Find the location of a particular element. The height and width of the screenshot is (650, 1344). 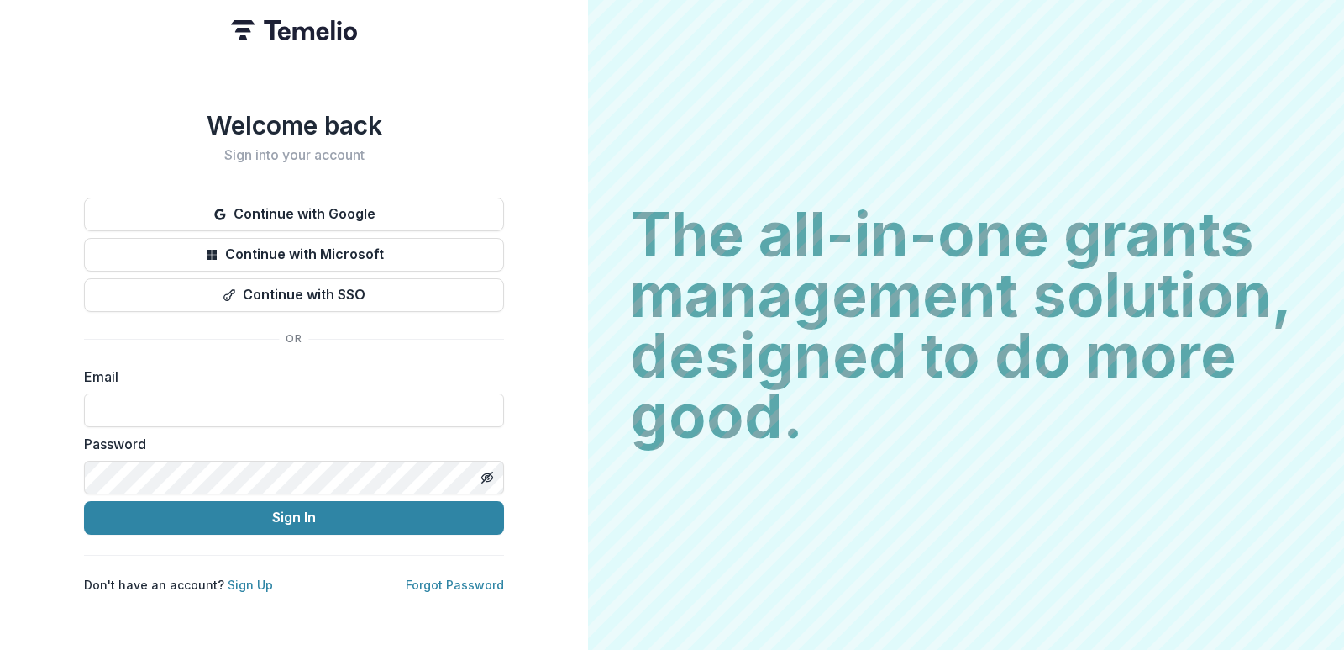

button: Sign In is located at coordinates (294, 518).